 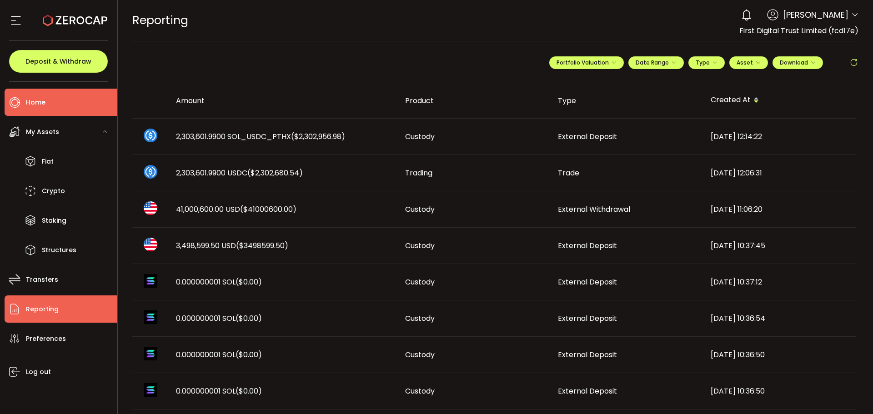 I want to click on span: External Withdrawal, so click(x=594, y=209).